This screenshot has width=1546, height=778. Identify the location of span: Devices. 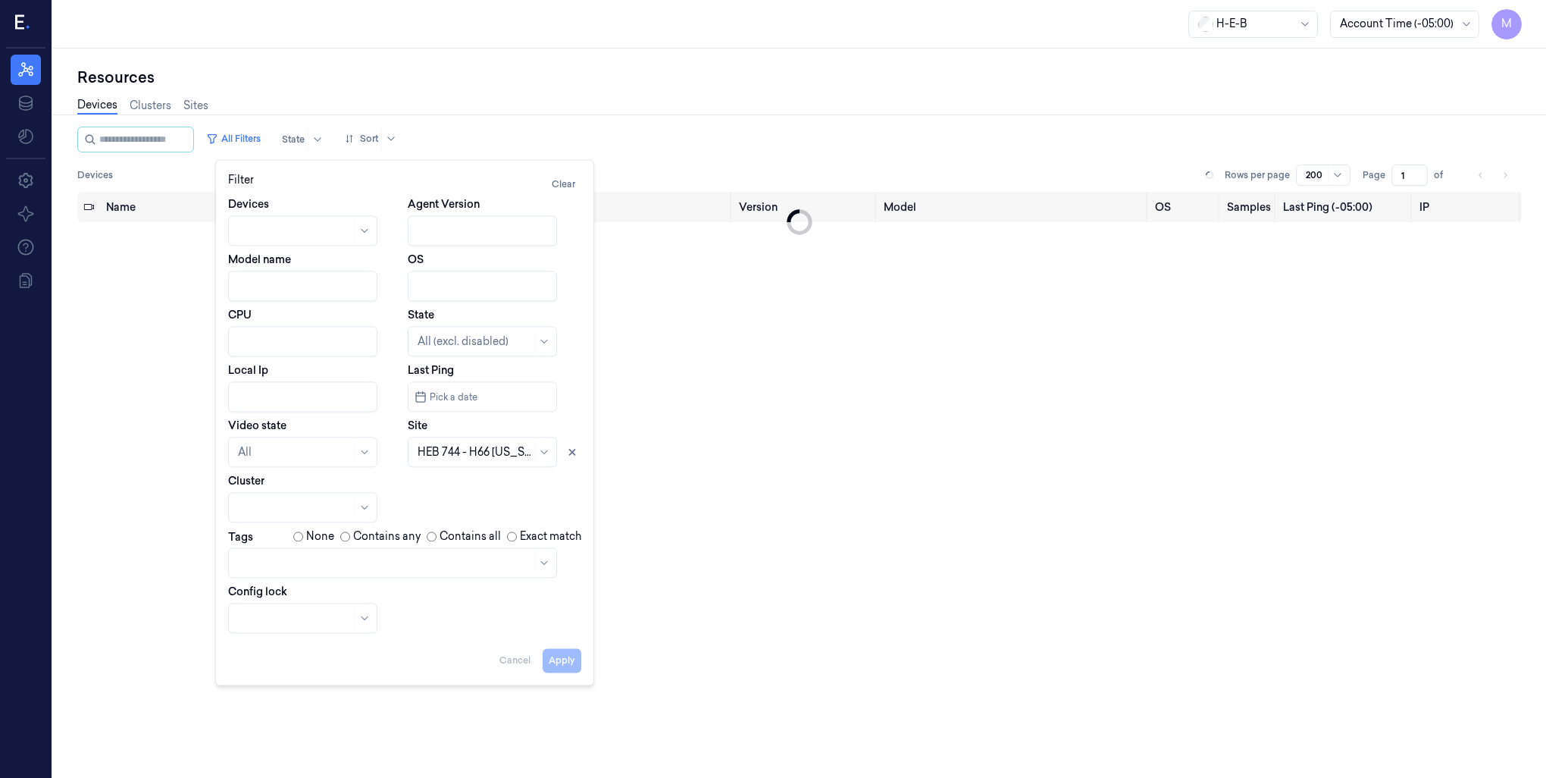
(95, 175).